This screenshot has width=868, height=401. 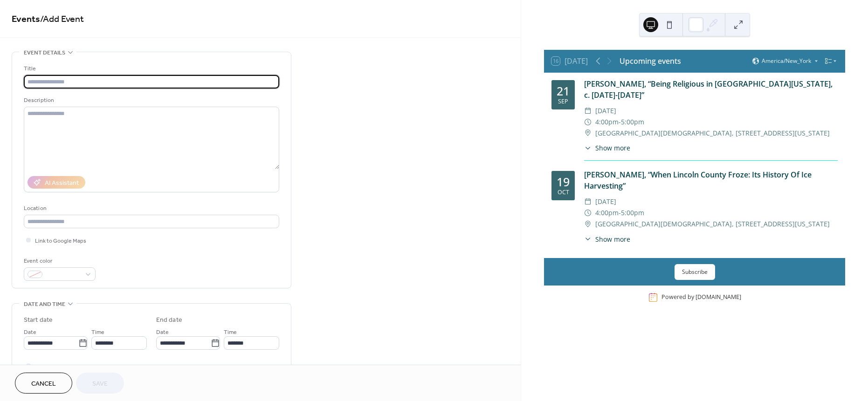 I want to click on button: Subscribe, so click(x=694, y=272).